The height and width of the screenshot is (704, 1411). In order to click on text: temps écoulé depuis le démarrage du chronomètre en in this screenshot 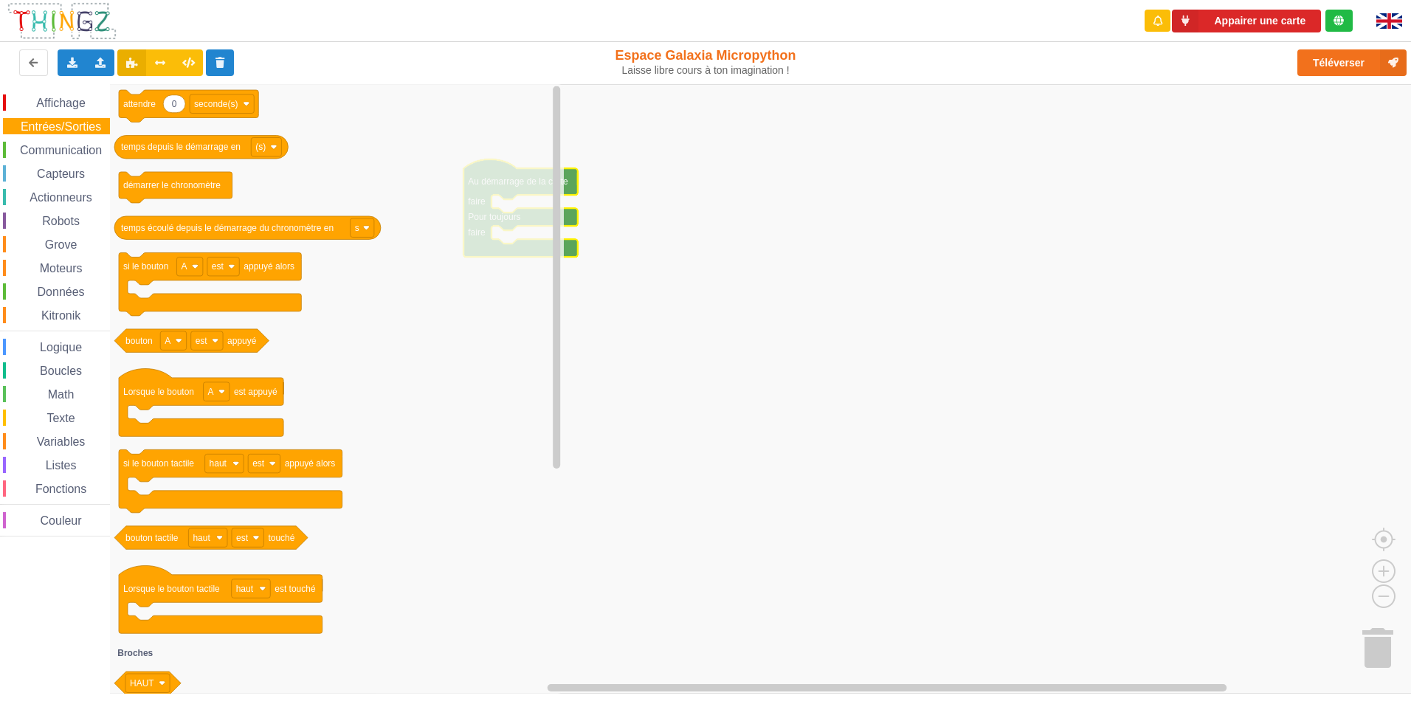, I will do `click(227, 228)`.